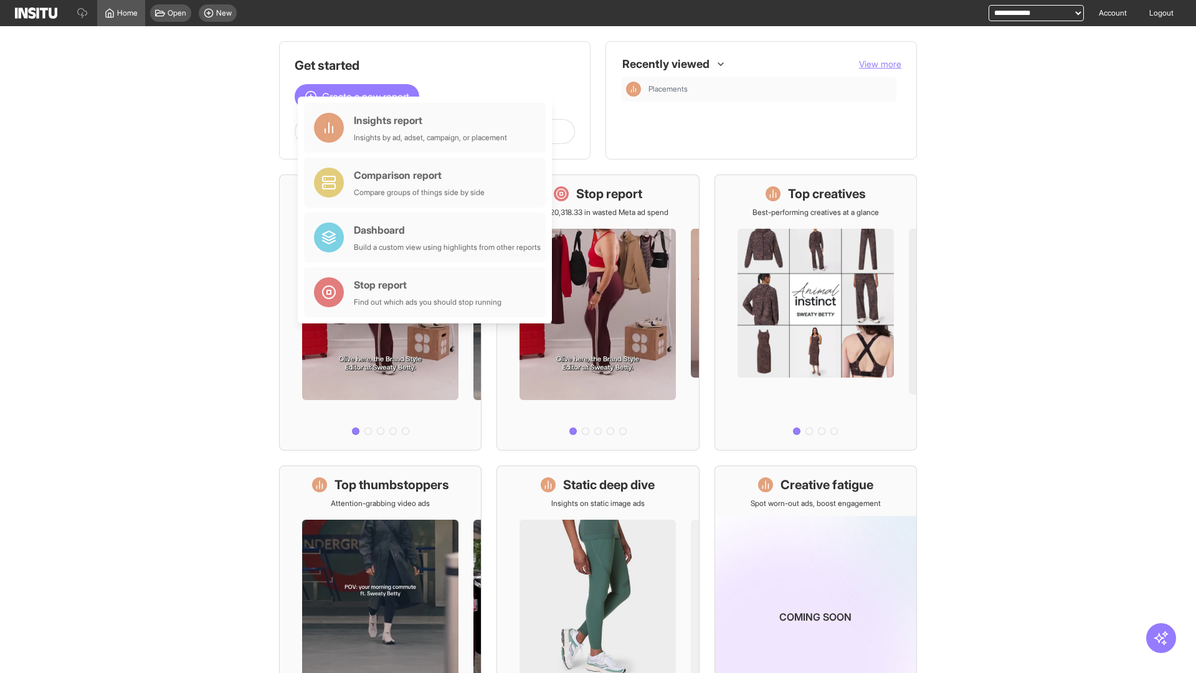  Describe the element at coordinates (435, 65) in the screenshot. I see `h1: Get started` at that location.